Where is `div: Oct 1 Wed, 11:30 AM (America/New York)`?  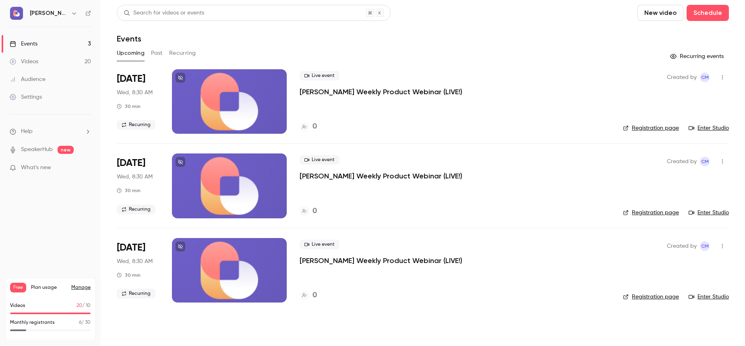
div: Oct 1 Wed, 11:30 AM (America/New York) is located at coordinates (138, 270).